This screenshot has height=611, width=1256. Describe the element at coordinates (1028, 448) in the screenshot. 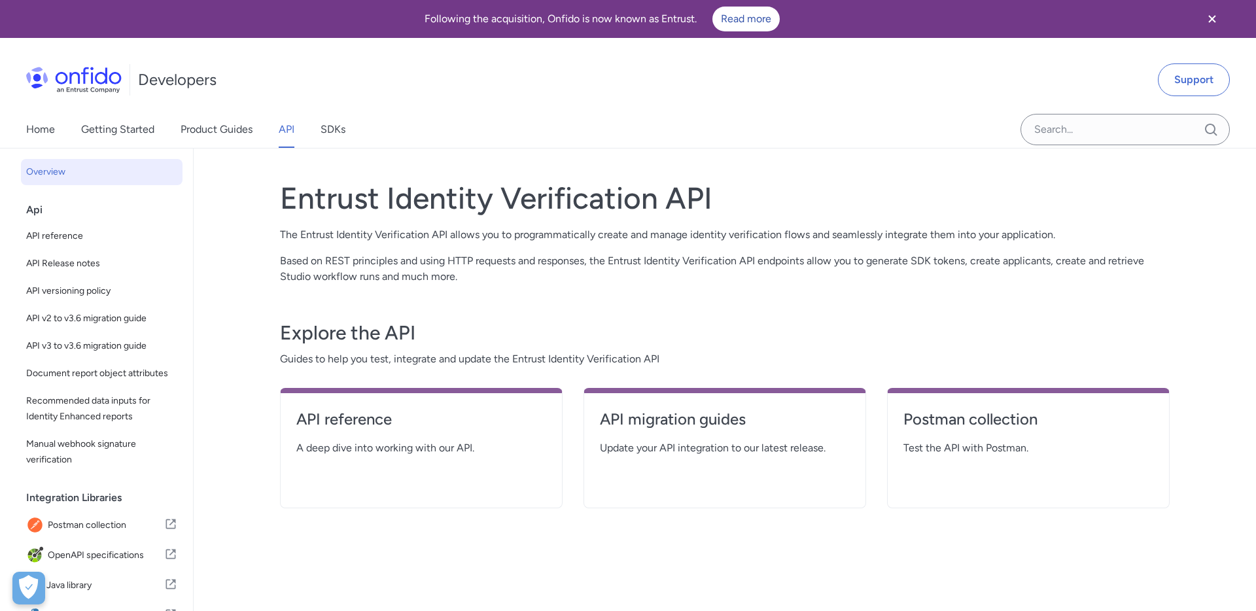

I see `span: Test the API with Postman.` at that location.